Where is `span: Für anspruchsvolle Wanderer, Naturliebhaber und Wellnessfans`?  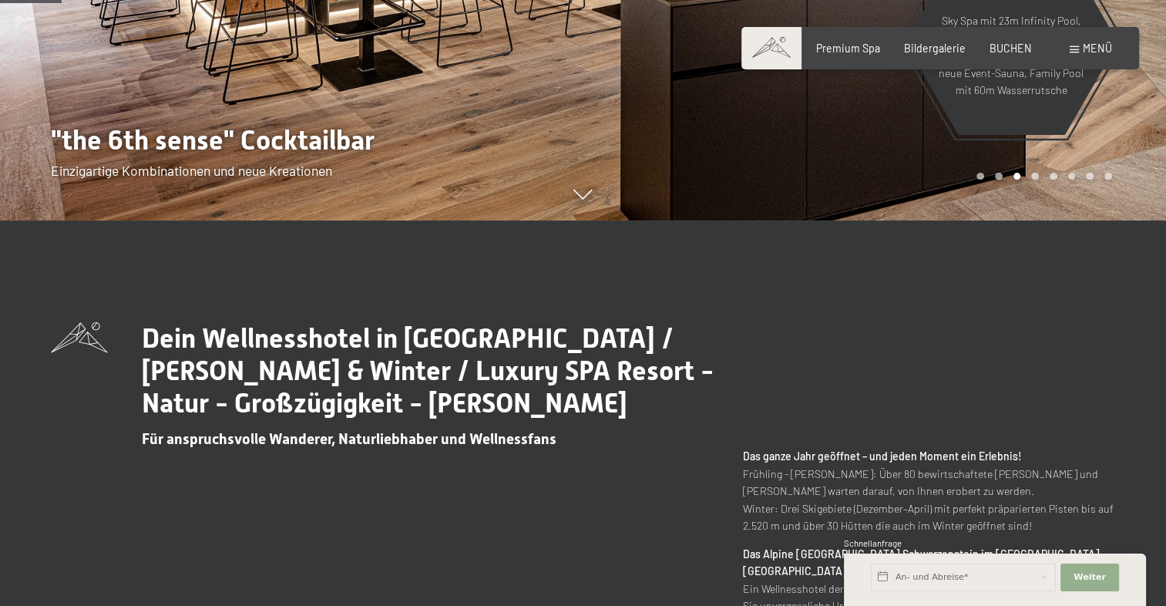
span: Für anspruchsvolle Wanderer, Naturliebhaber und Wellnessfans is located at coordinates (349, 439).